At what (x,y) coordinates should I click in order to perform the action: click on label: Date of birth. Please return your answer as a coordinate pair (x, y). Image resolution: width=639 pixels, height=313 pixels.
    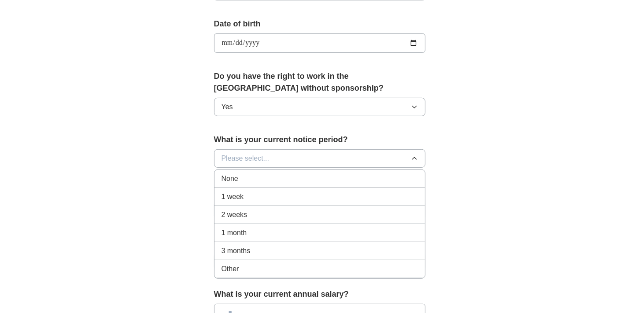
    Looking at the image, I should click on (320, 24).